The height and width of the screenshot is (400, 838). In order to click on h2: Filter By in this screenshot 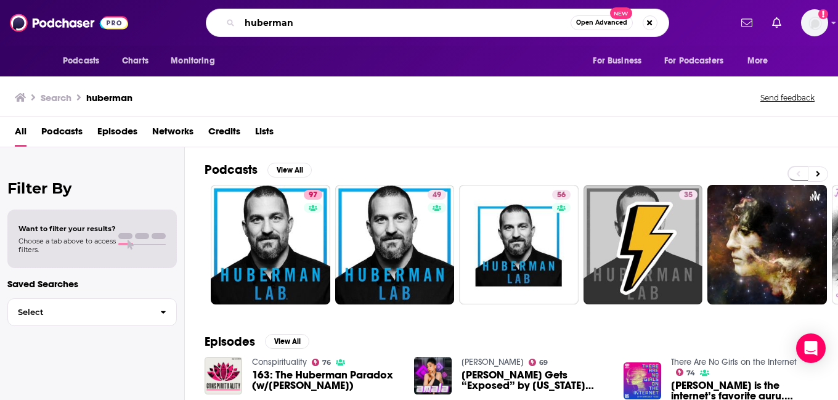, I will do `click(92, 188)`.